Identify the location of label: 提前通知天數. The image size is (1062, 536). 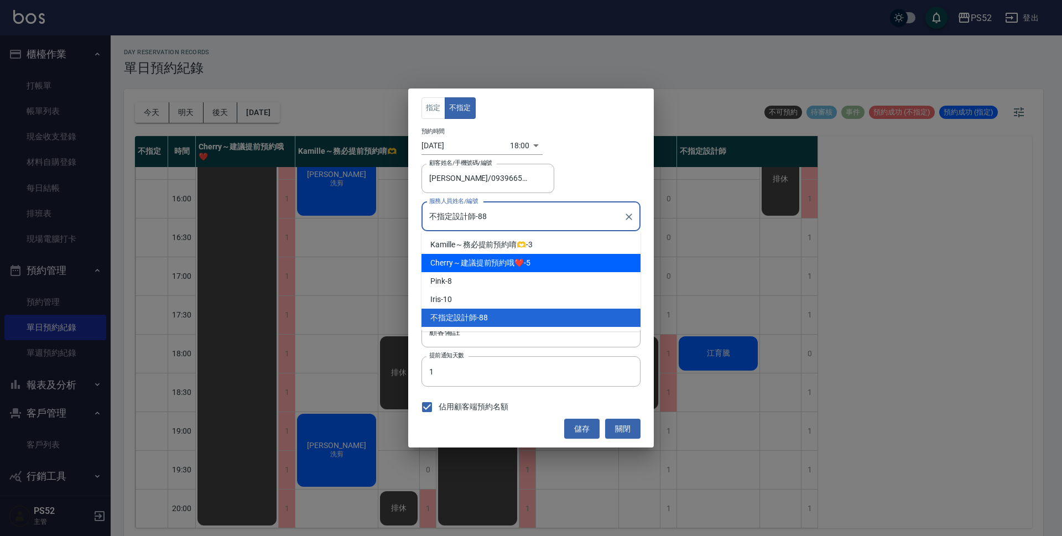
(446, 355).